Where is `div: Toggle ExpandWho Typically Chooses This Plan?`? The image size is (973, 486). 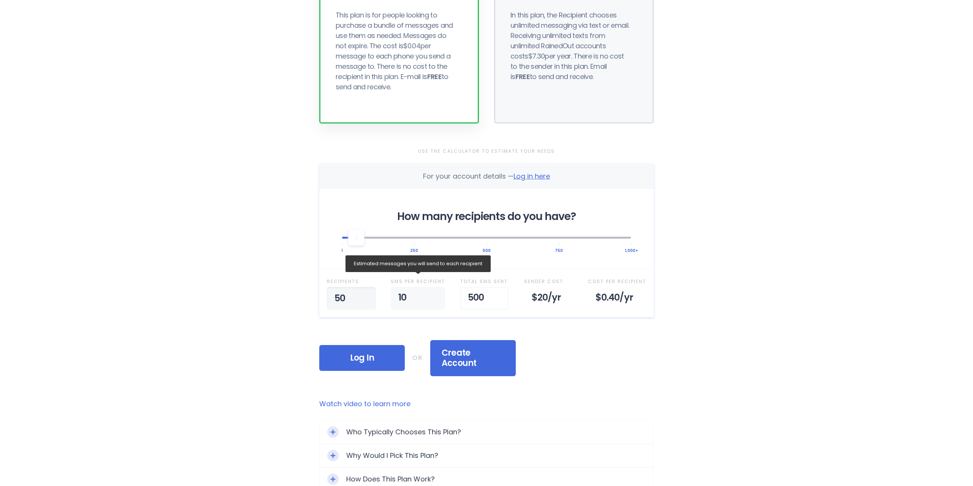
div: Toggle ExpandWho Typically Chooses This Plan? is located at coordinates (487, 432).